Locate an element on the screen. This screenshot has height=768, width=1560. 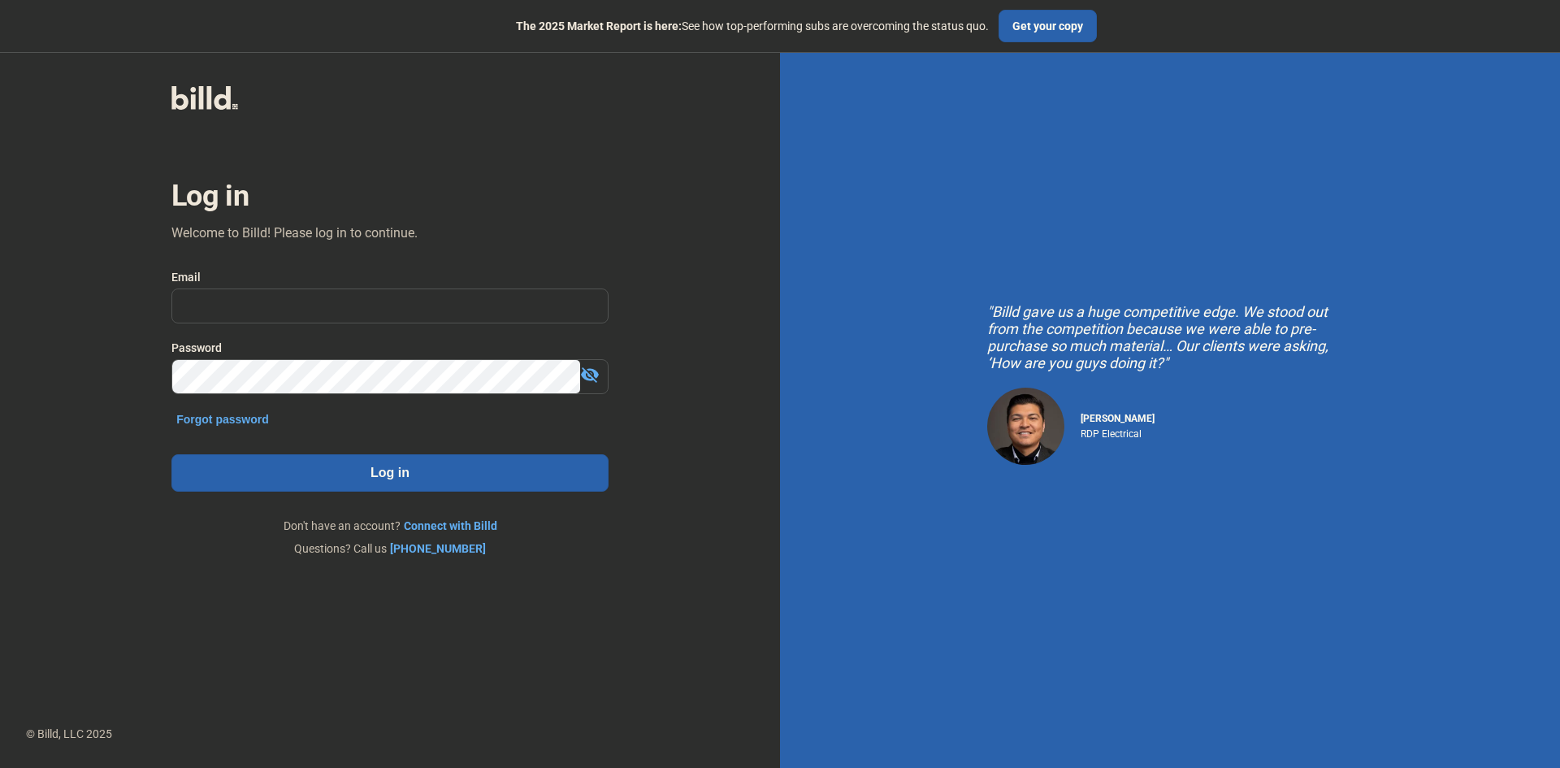
div: "Billd gave us a huge competitive edge. We stood out from the competition because we were able to... is located at coordinates (1170, 337).